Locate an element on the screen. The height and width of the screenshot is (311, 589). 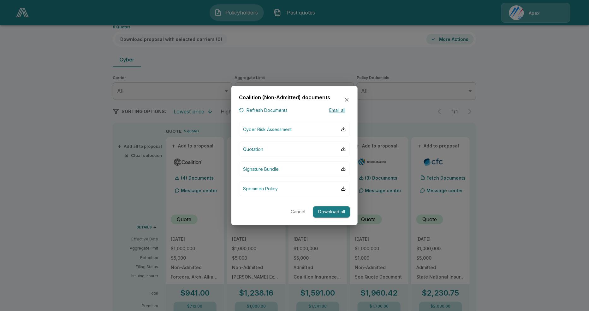
button: Download all is located at coordinates (331, 212).